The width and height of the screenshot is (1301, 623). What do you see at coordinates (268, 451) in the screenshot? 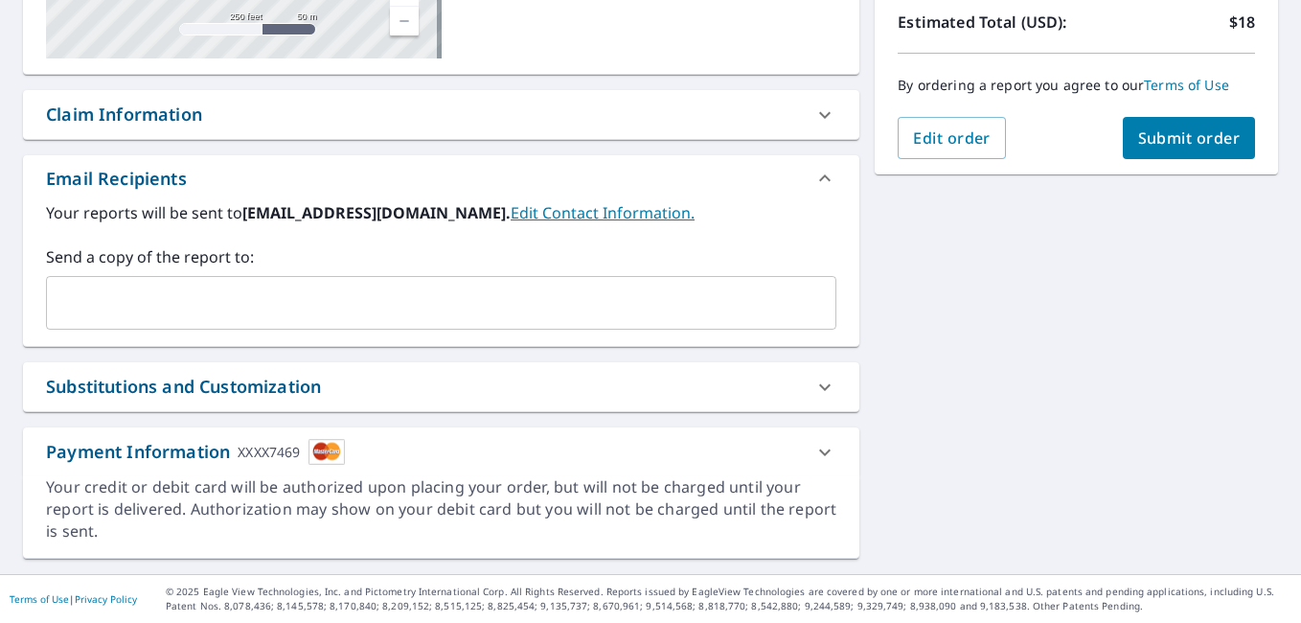
I see `div: XXXX7469` at bounding box center [268, 451].